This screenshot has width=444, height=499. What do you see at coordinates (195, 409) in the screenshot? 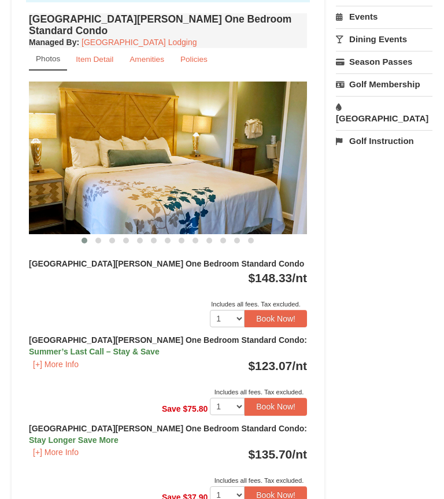
I see `span: $75.80` at bounding box center [195, 409].